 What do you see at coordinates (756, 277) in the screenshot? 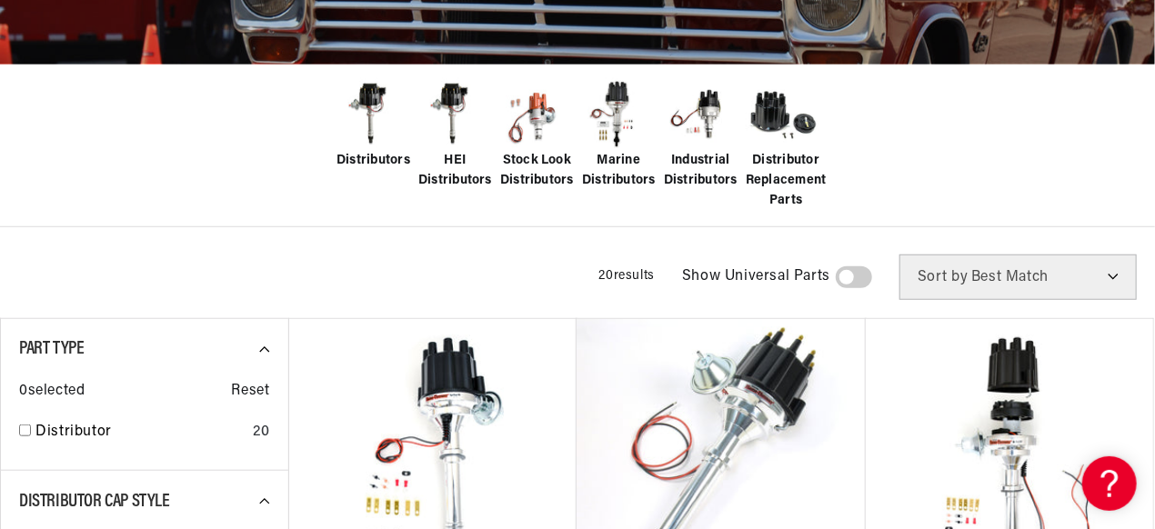
I see `span: Show Universal Parts` at bounding box center [756, 277].